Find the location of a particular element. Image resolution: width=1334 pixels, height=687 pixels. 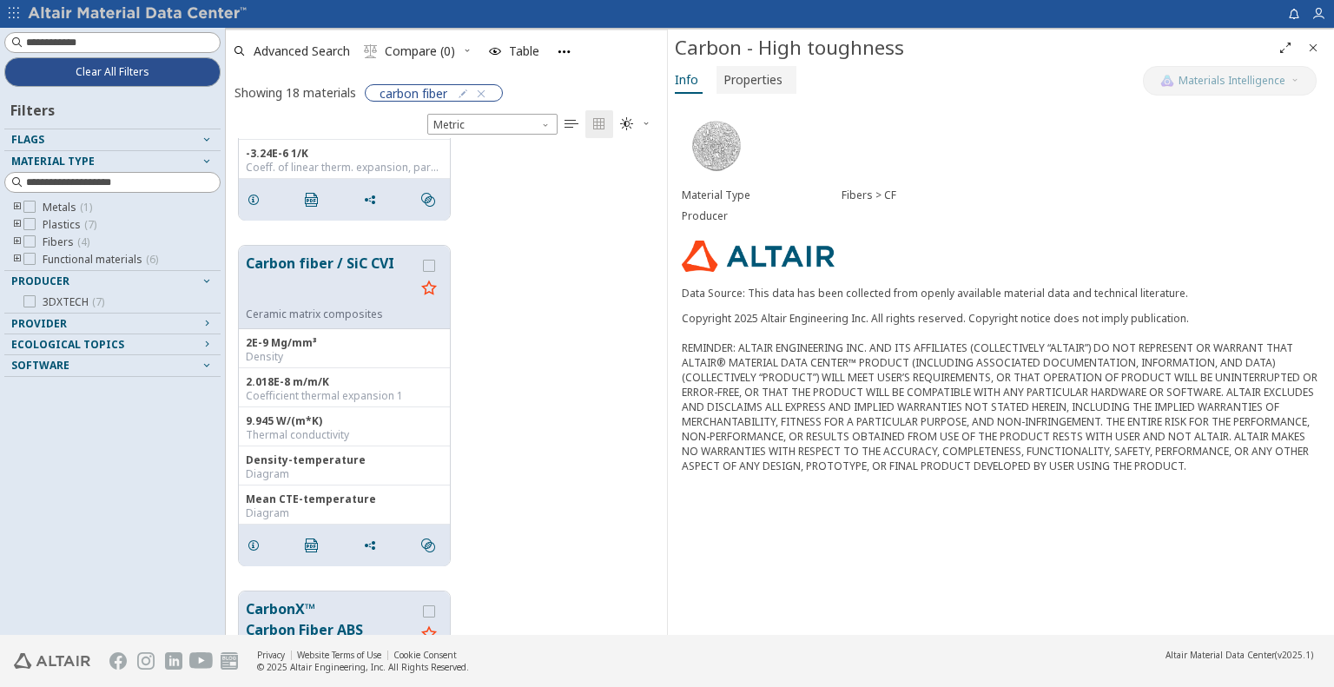

button: Close is located at coordinates (1313, 48).